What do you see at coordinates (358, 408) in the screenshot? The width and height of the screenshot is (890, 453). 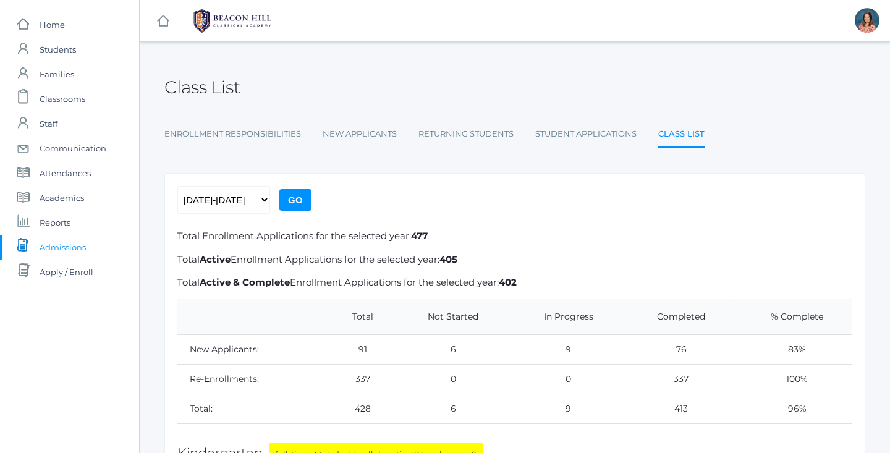 I see `td: 428` at bounding box center [358, 408].